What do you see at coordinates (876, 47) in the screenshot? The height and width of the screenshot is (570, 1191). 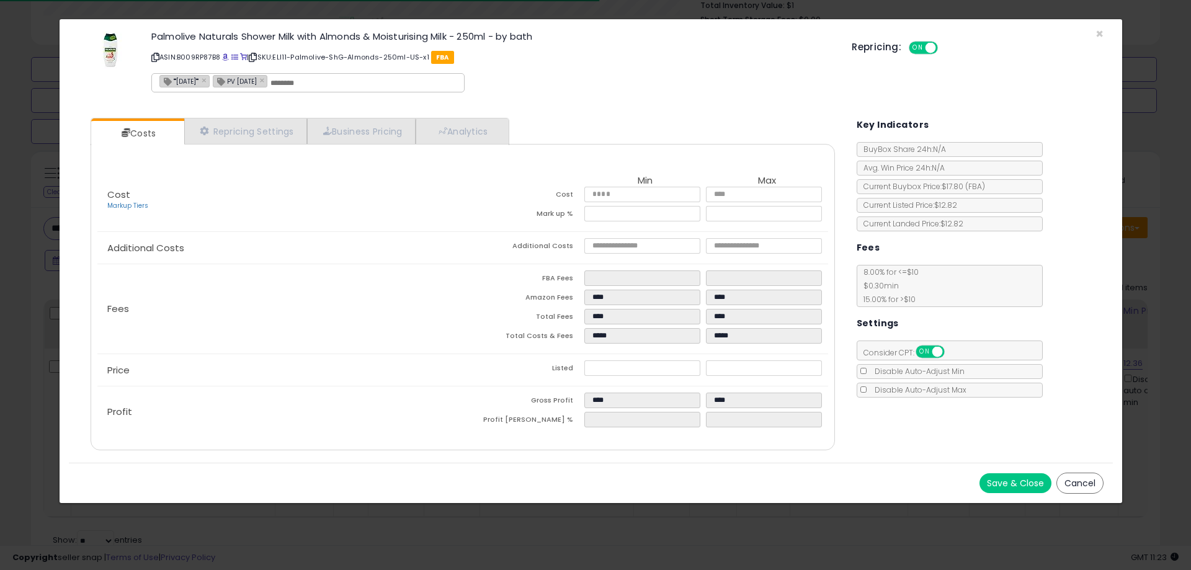 I see `h5: Repricing:` at bounding box center [876, 47].